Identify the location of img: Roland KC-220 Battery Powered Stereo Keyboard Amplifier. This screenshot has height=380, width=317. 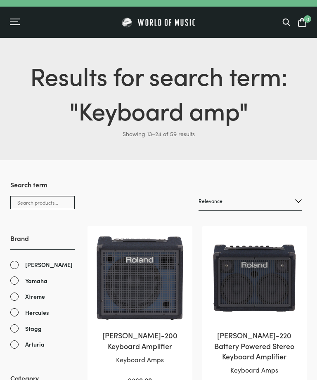
(254, 278).